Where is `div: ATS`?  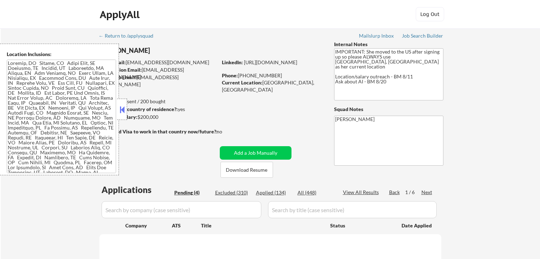 div: ATS is located at coordinates (186, 226).